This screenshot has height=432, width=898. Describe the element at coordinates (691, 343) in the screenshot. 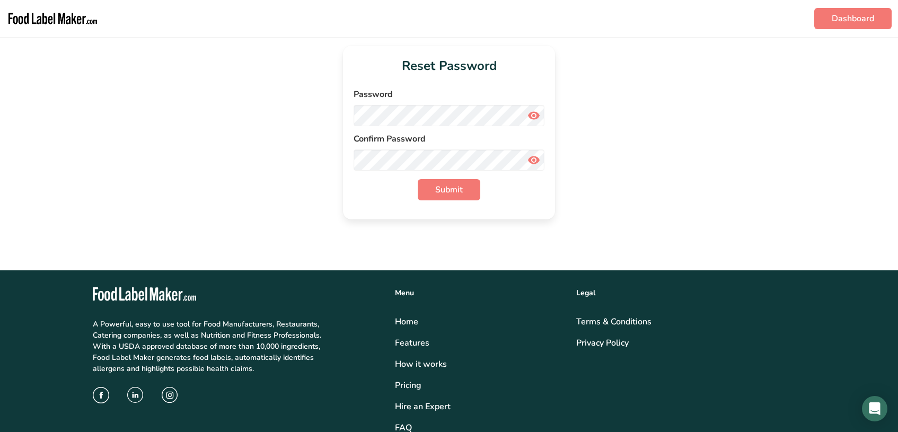

I see `a: Privacy Policy` at that location.